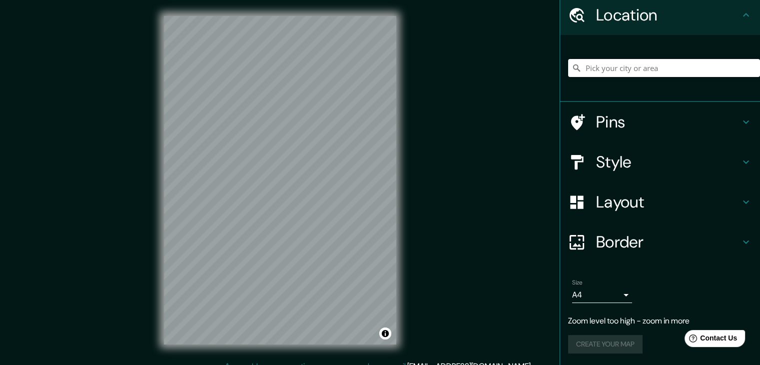  I want to click on canvas: Map, so click(280, 180).